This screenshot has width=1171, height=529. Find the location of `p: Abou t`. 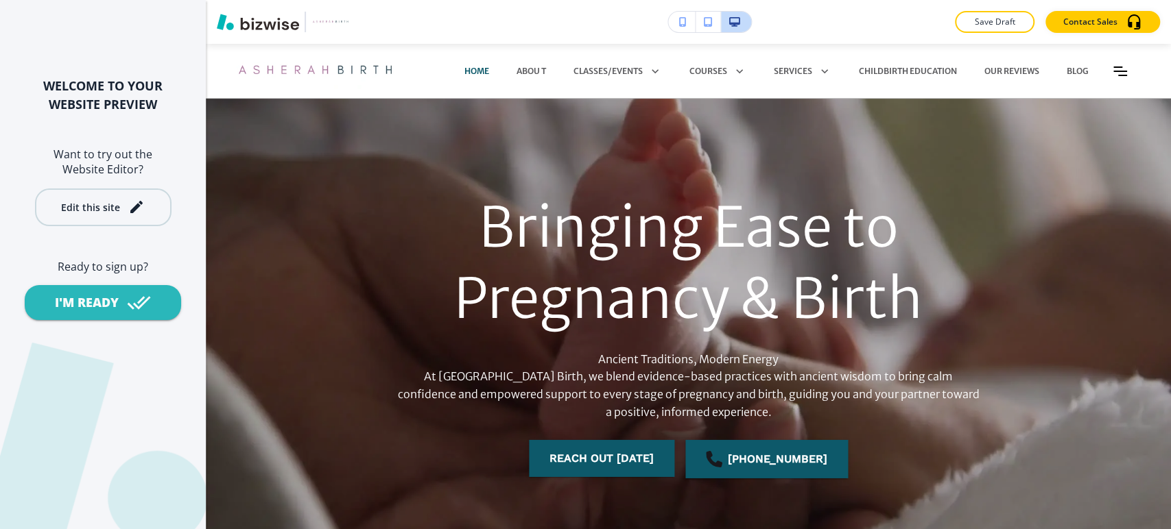

p: Abou t is located at coordinates (531, 71).